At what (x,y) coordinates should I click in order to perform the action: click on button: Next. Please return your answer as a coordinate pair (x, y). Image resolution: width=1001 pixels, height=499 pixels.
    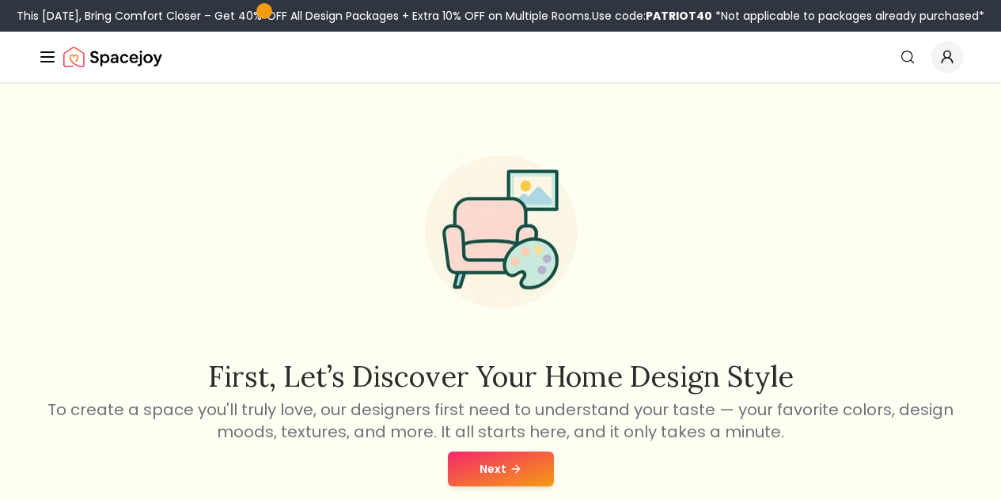
    Looking at the image, I should click on (501, 469).